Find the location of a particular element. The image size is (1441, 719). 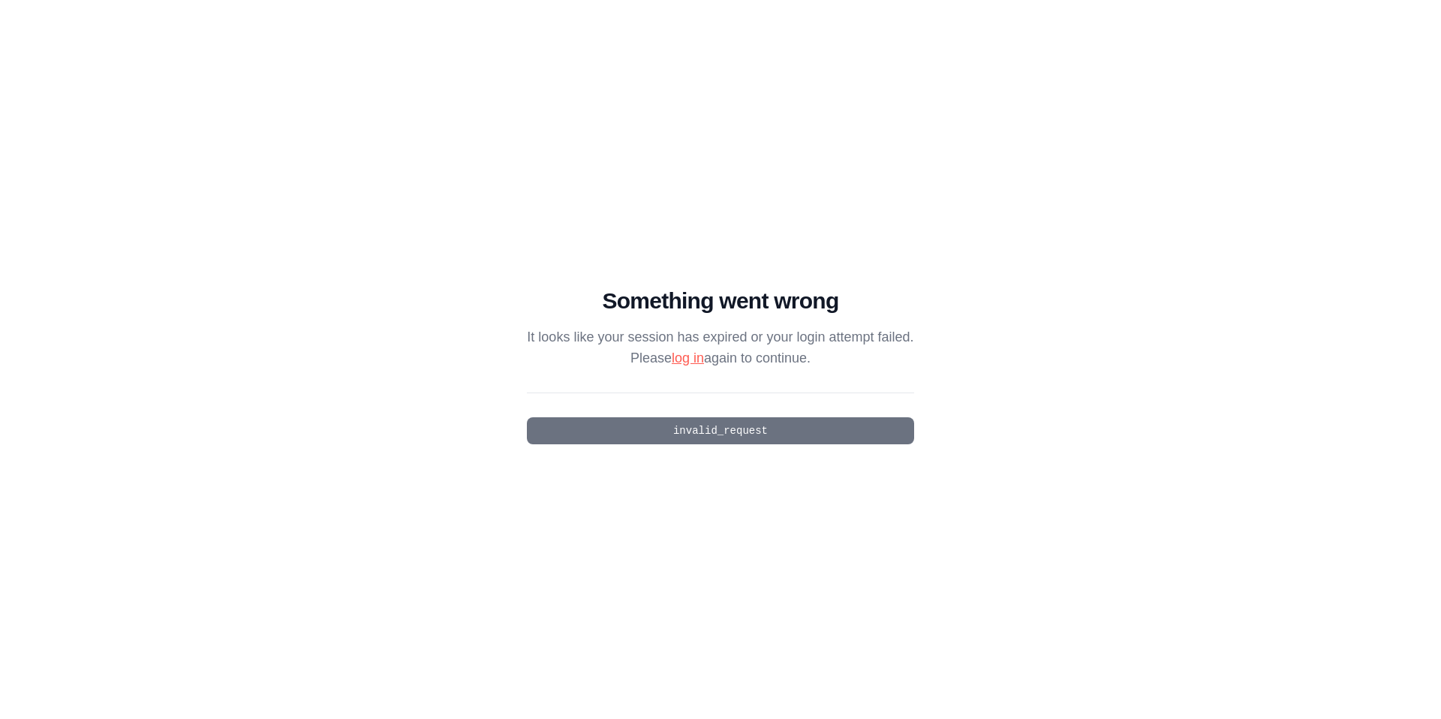

p: Please again to continue. is located at coordinates (720, 358).